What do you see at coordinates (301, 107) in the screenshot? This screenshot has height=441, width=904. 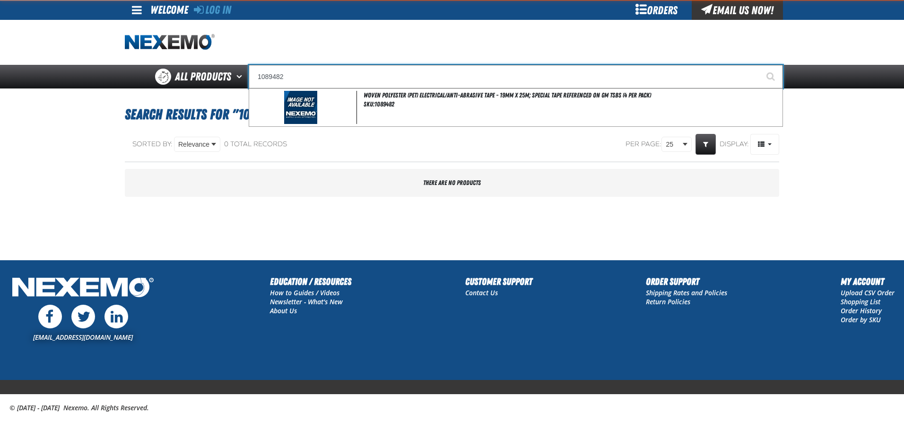 I see `img: missing_image.jpg` at bounding box center [301, 107].